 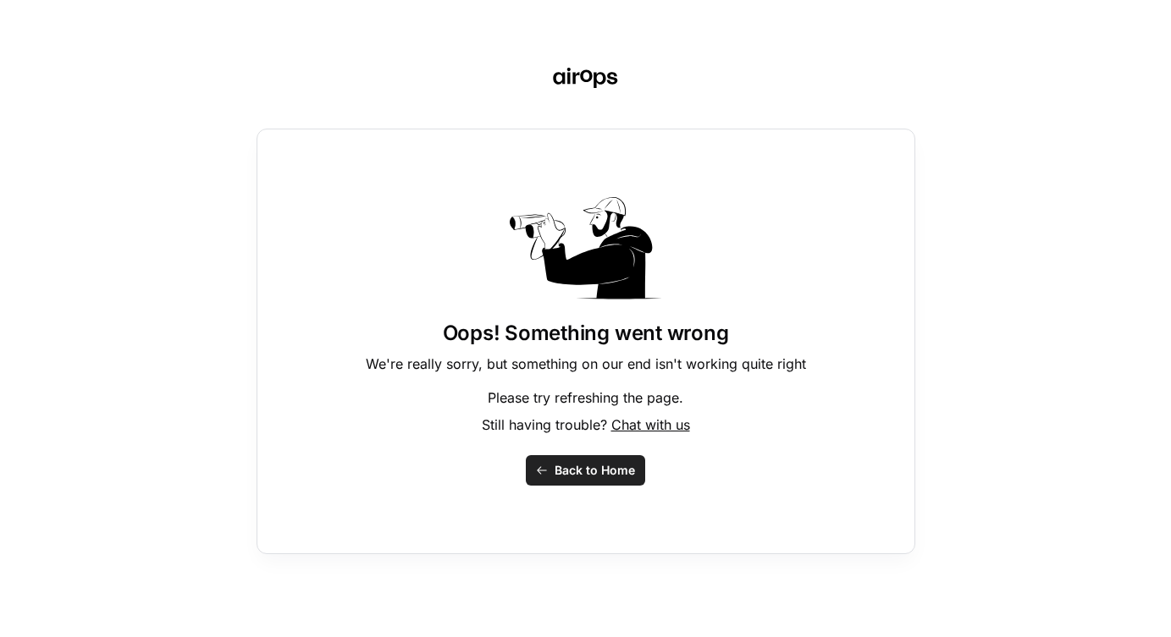 I want to click on h1: Oops! Something went wrong, so click(x=586, y=333).